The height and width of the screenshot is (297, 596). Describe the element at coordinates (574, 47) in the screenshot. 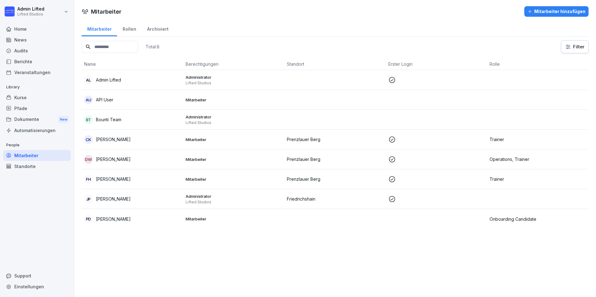

I see `button: Filter` at that location.